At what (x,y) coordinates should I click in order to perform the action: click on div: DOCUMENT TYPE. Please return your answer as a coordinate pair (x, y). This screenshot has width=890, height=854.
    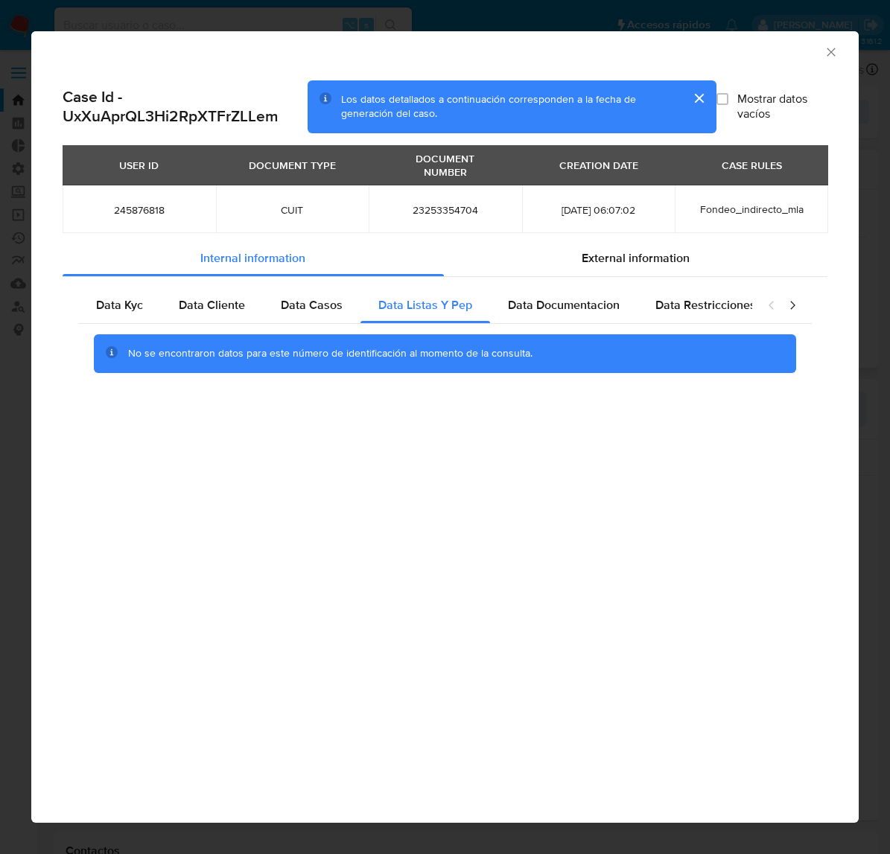
    Looking at the image, I should click on (292, 165).